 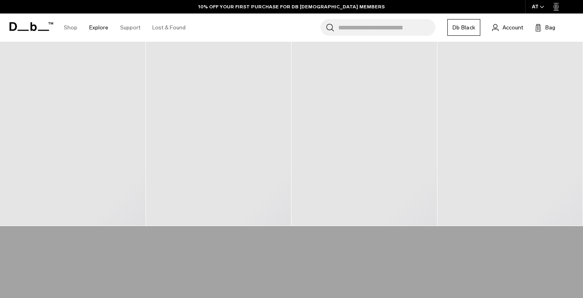 I want to click on a: Support, so click(x=130, y=27).